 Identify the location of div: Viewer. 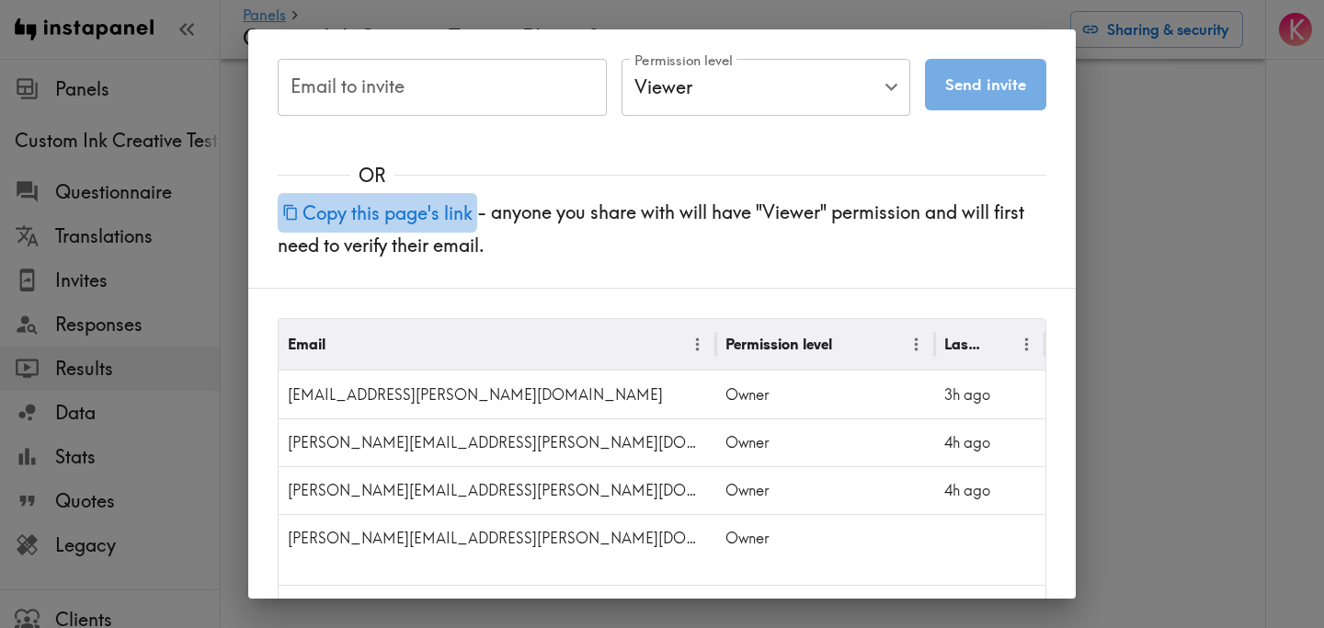
(766, 87).